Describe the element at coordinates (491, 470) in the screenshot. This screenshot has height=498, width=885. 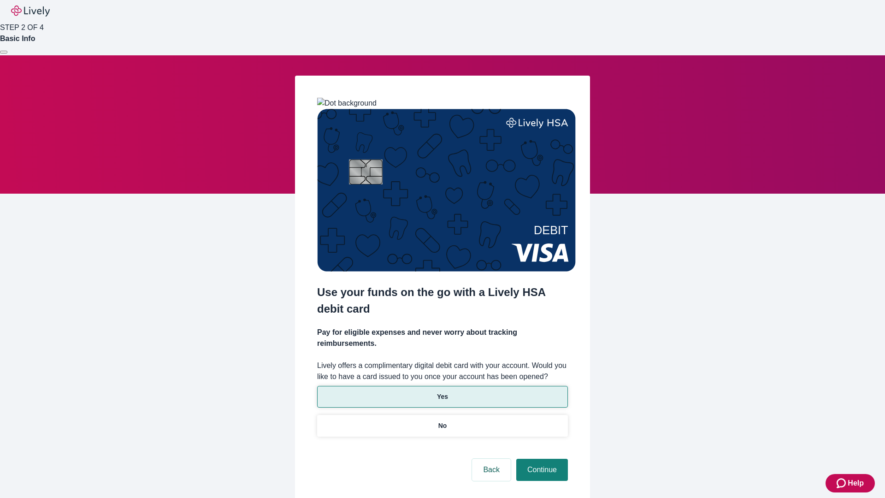
I see `button: Back` at that location.